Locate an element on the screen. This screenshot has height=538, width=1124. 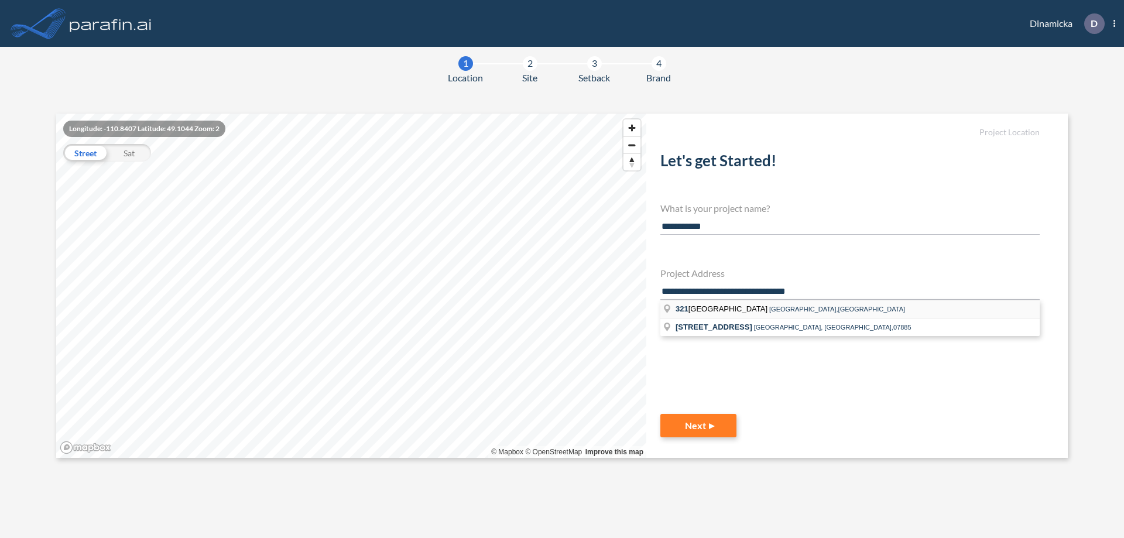
a: Improve this map is located at coordinates (614, 452).